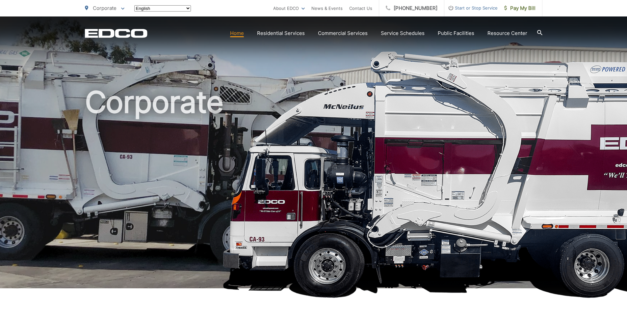  Describe the element at coordinates (163, 8) in the screenshot. I see `select: Select a language` at that location.